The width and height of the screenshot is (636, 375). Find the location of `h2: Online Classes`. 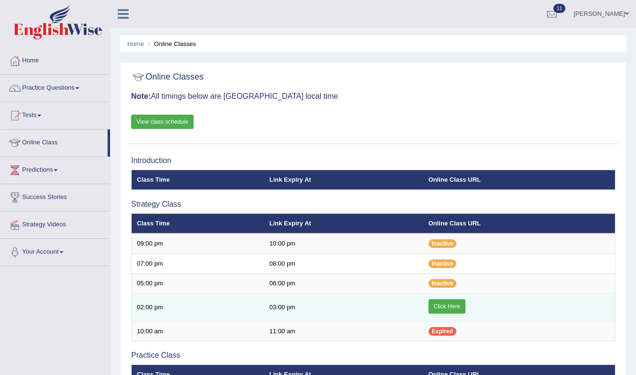

h2: Online Classes is located at coordinates (167, 77).